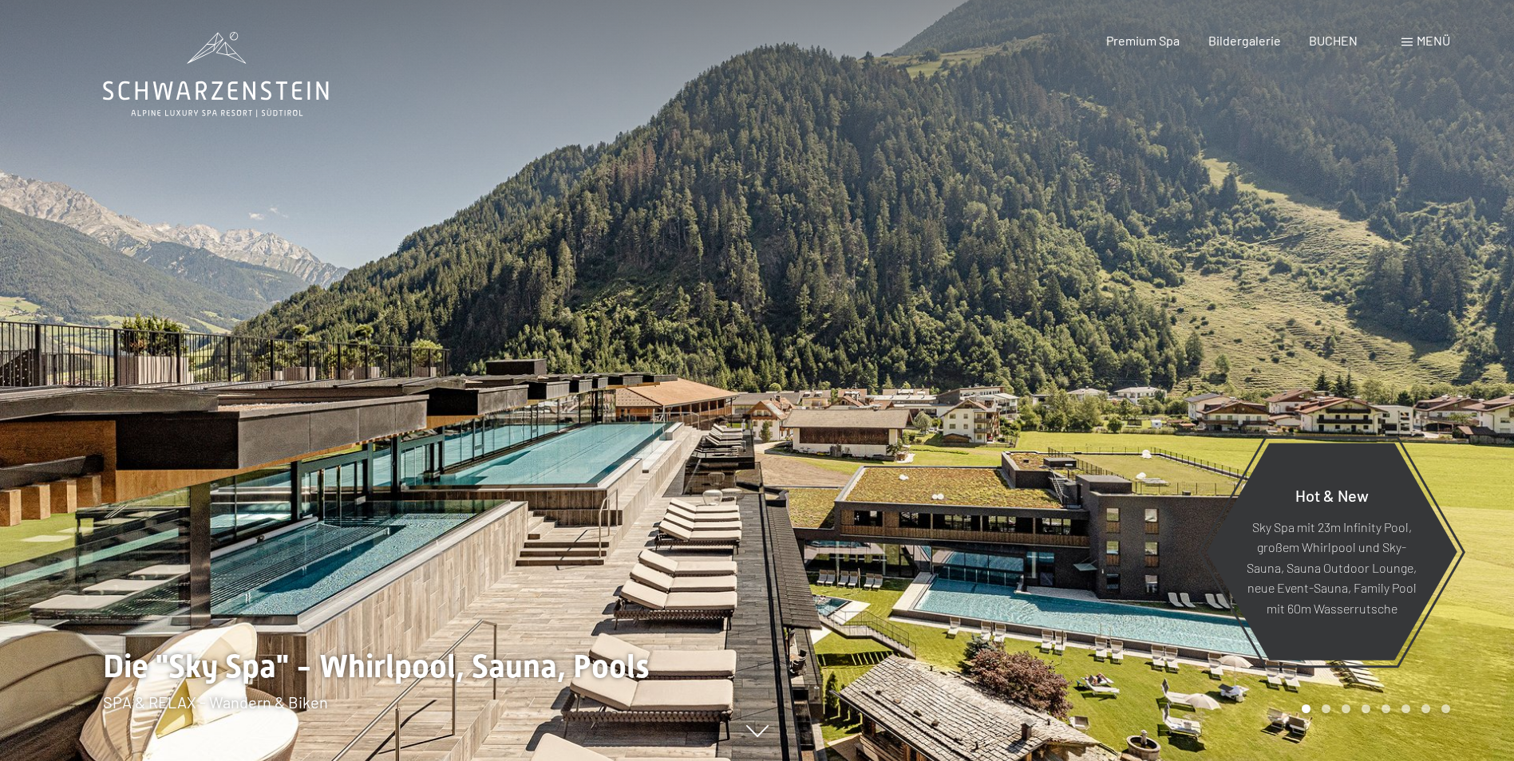  What do you see at coordinates (1406, 709) in the screenshot?
I see `div: Carousel Page 6` at bounding box center [1406, 709].